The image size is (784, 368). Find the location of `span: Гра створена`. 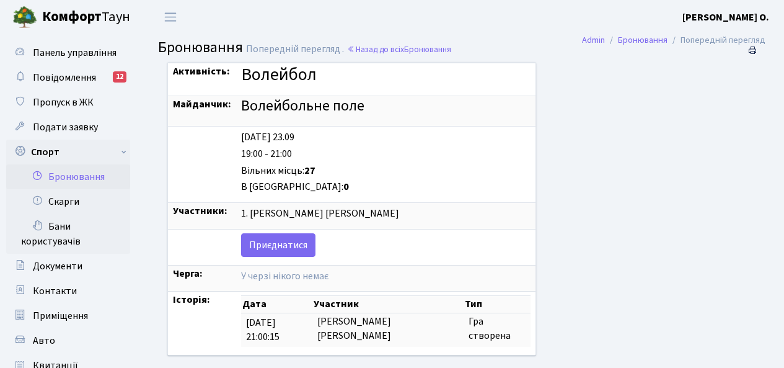

span: Гра створена is located at coordinates (490, 328).